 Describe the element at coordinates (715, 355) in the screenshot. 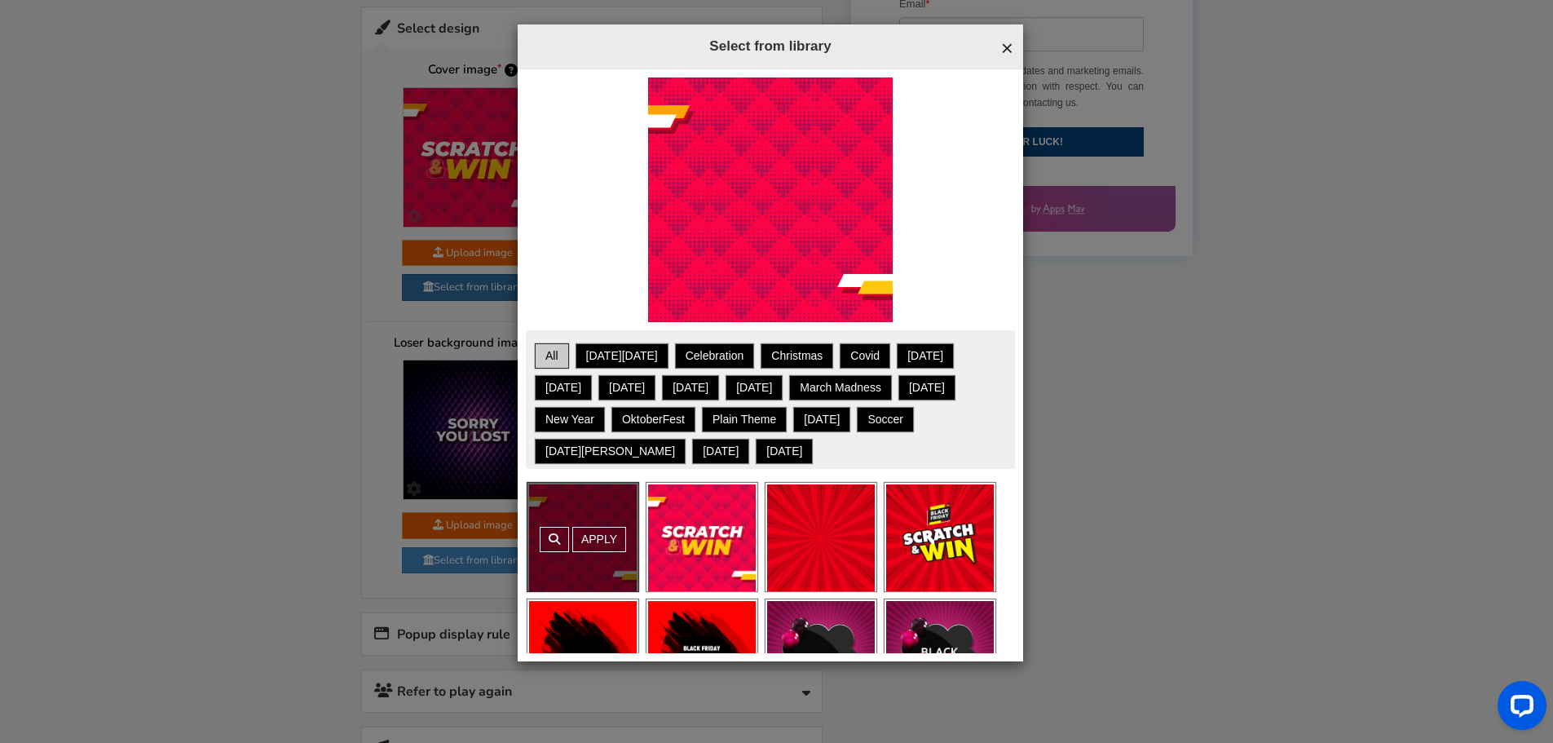

I see `a: Celebration` at that location.